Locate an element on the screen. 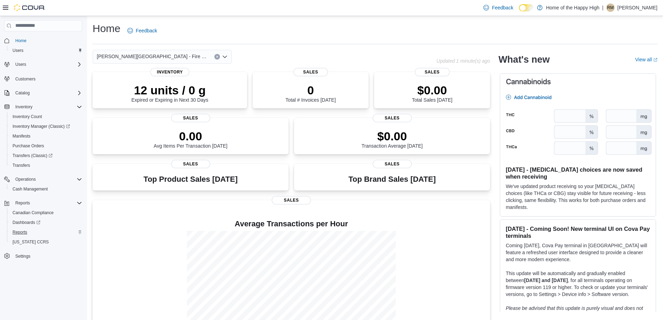 Image resolution: width=663 pixels, height=320 pixels. button: Home is located at coordinates (43, 40).